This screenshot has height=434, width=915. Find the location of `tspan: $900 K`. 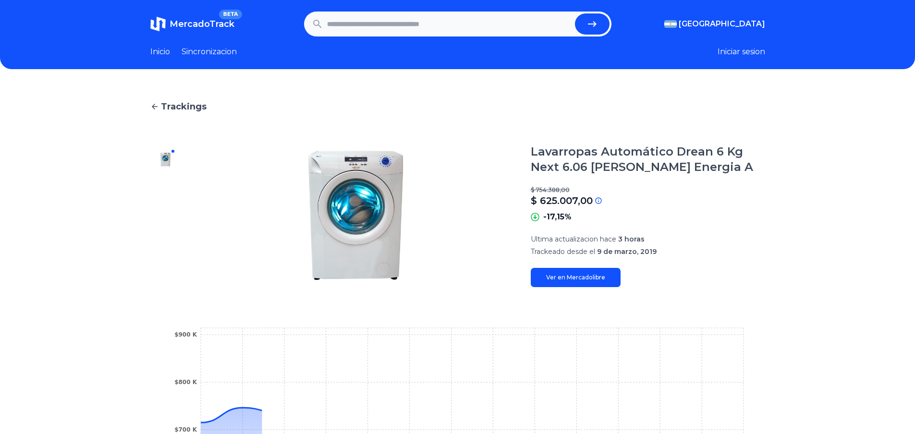

tspan: $900 K is located at coordinates (186, 335).